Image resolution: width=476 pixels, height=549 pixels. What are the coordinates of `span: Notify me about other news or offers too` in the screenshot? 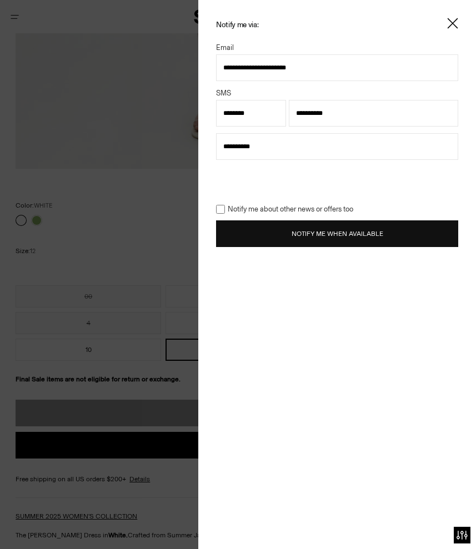 It's located at (289, 209).